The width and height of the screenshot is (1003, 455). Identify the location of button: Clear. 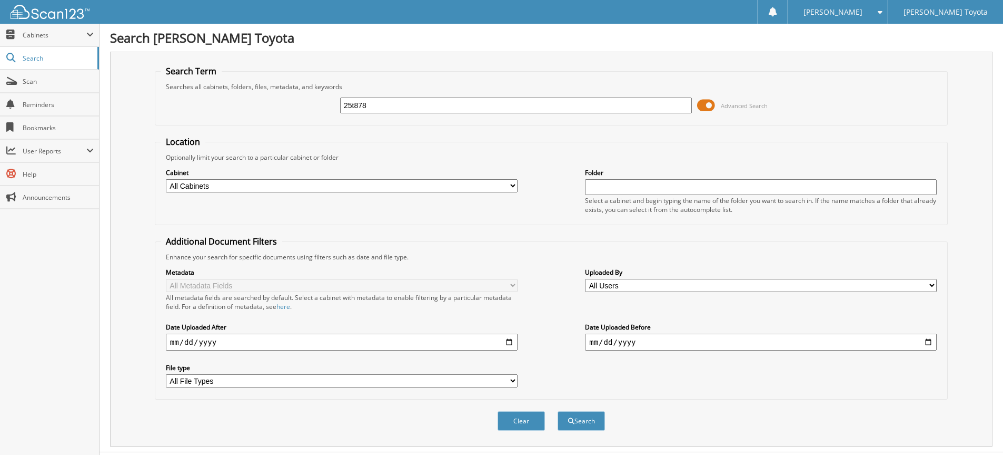
(521, 420).